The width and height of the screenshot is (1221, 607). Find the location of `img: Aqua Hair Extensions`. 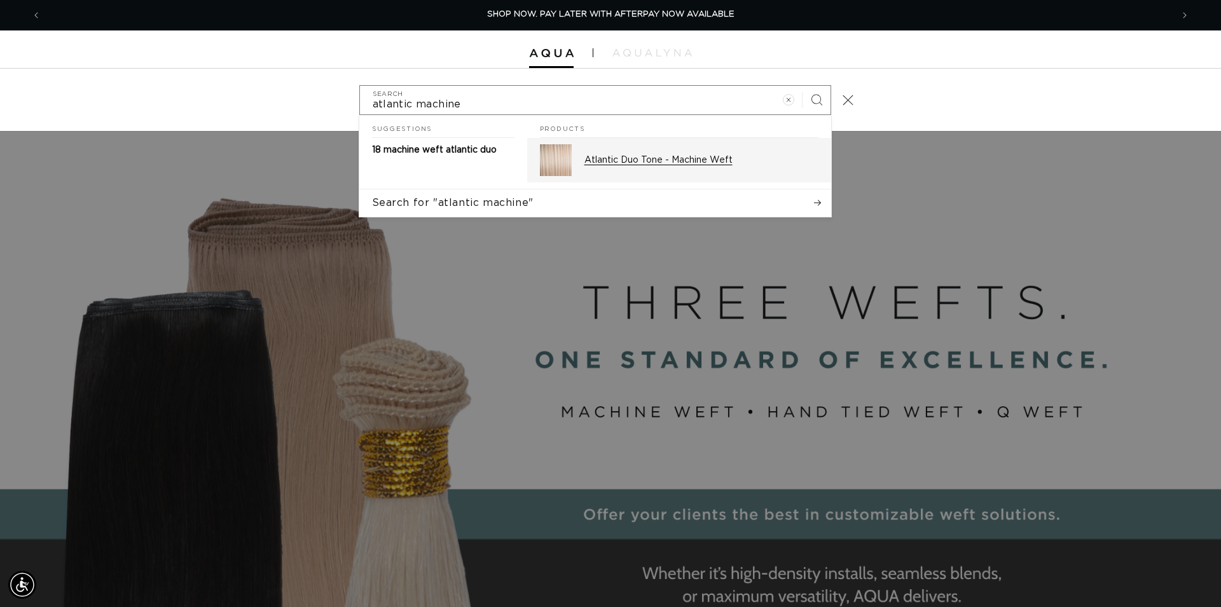

img: Aqua Hair Extensions is located at coordinates (551, 53).